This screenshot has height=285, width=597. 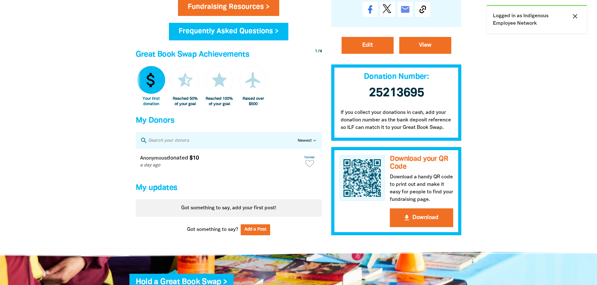 What do you see at coordinates (255, 230) in the screenshot?
I see `button: Add a Post` at bounding box center [255, 230].